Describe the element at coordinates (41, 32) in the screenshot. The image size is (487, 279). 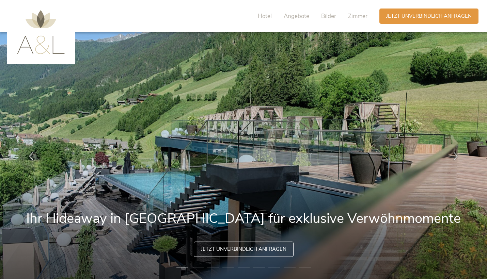
I see `img: AMONTI & LUNARIS Wellnessresort` at that location.